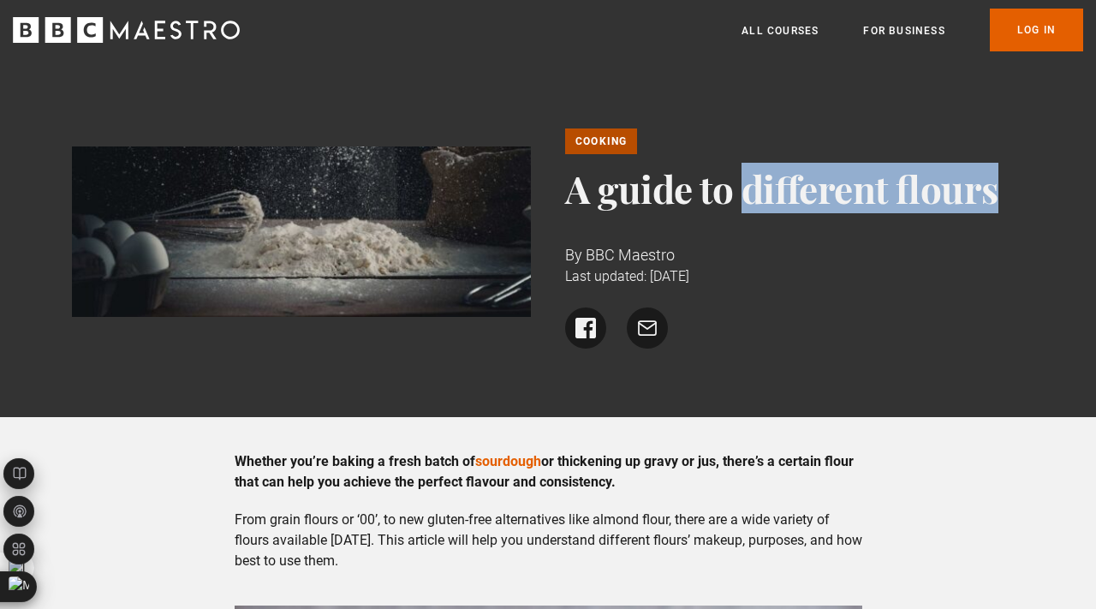  Describe the element at coordinates (508, 461) in the screenshot. I see `a: sourdough` at that location.